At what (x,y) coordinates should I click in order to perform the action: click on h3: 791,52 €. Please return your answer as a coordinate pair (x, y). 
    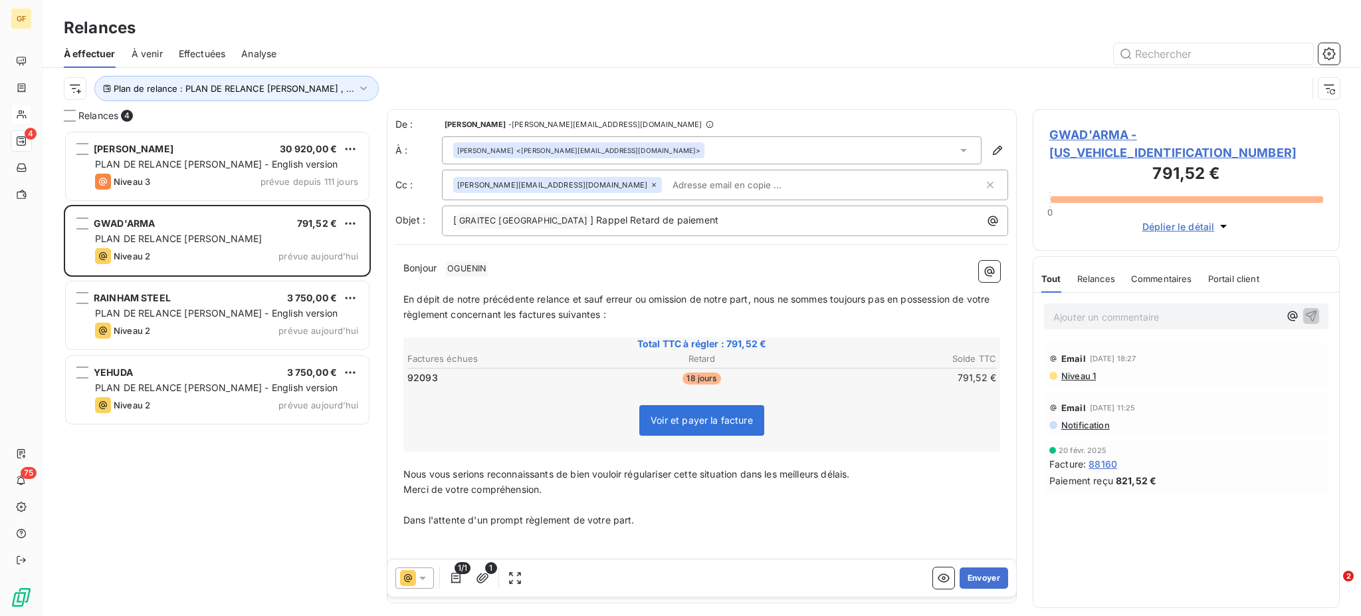
    Looking at the image, I should click on (1187, 175).